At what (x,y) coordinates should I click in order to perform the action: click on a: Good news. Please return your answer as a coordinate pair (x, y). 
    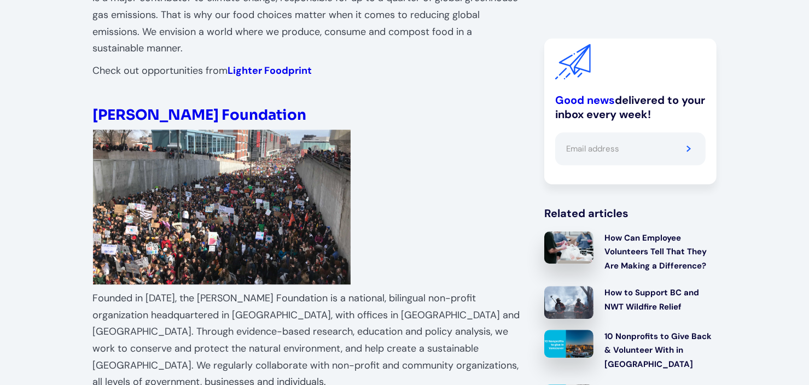
    Looking at the image, I should click on (585, 100).